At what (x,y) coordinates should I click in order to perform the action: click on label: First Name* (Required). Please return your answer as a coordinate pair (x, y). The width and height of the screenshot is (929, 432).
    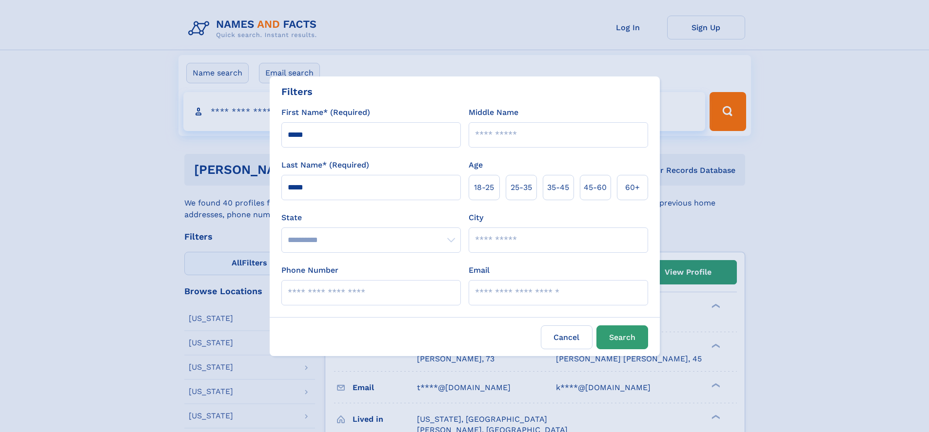
    Looking at the image, I should click on (326, 113).